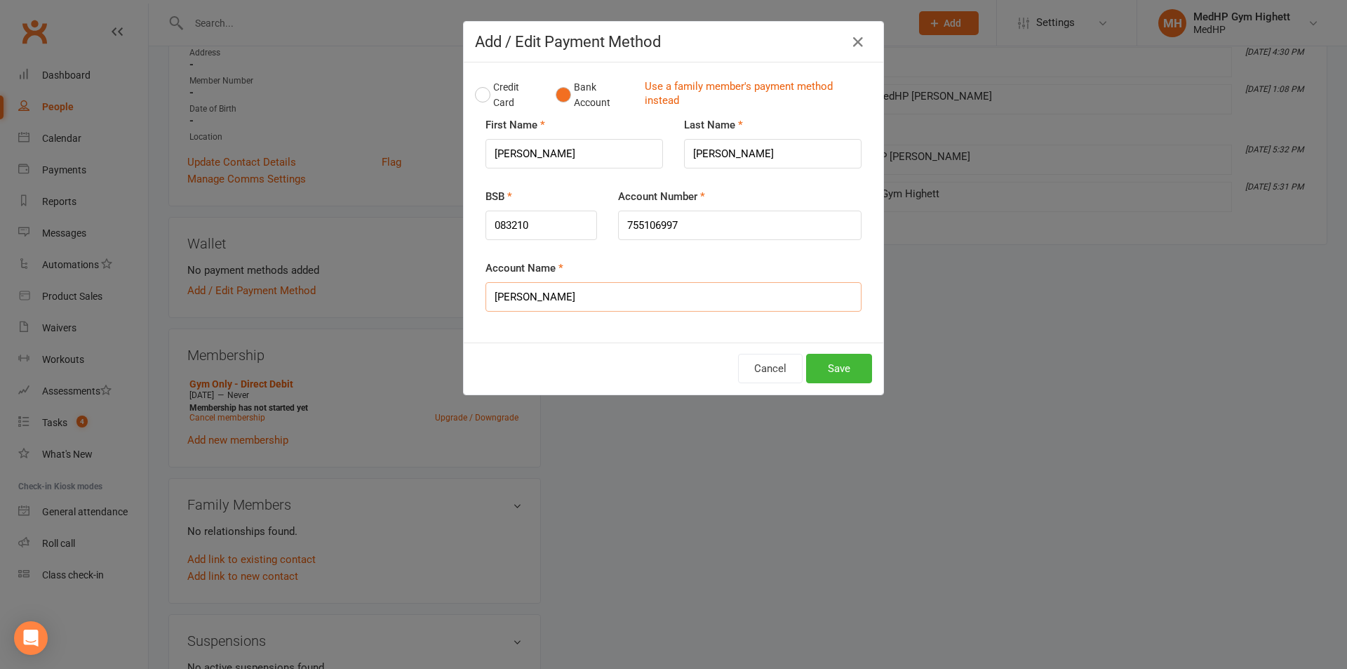 The height and width of the screenshot is (669, 1347). Describe the element at coordinates (541, 225) in the screenshot. I see `input: NNNNNN` at that location.